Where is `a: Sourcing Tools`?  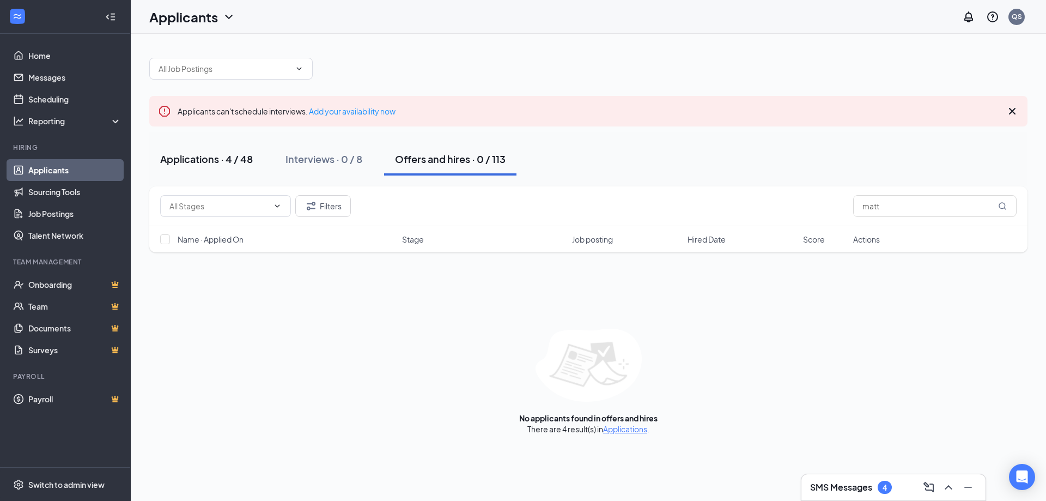
a: Sourcing Tools is located at coordinates (75, 192).